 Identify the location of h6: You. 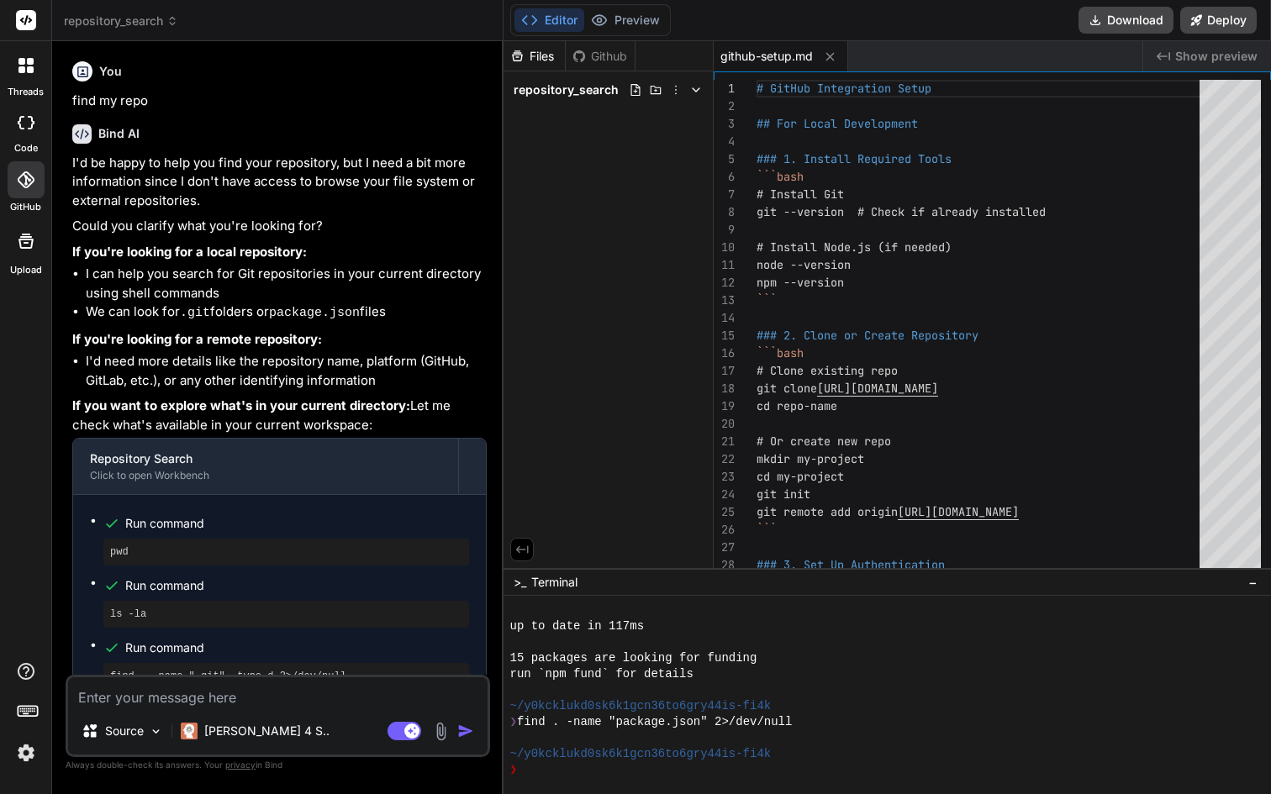
(110, 71).